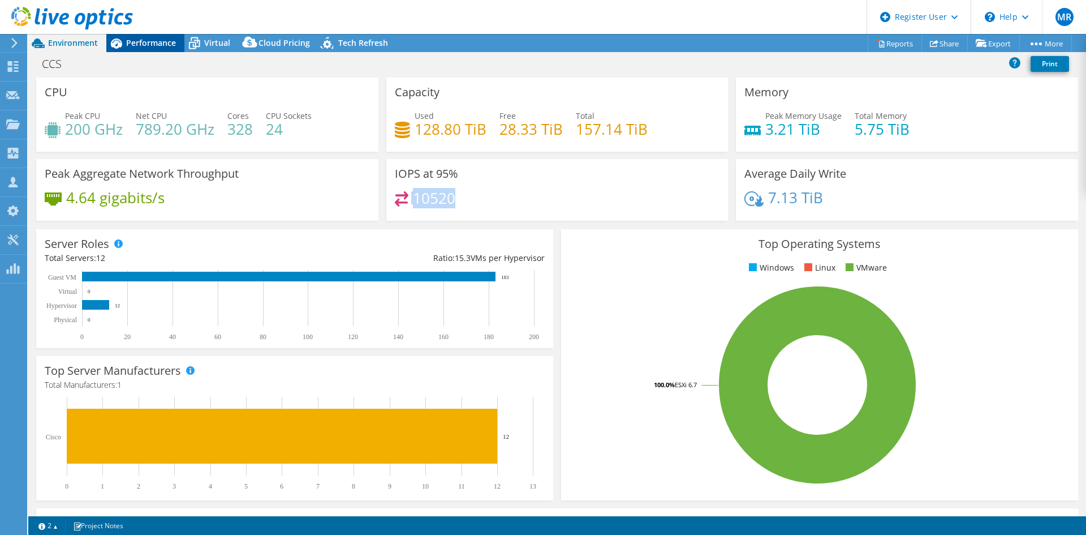  Describe the element at coordinates (119, 384) in the screenshot. I see `span: 1` at that location.